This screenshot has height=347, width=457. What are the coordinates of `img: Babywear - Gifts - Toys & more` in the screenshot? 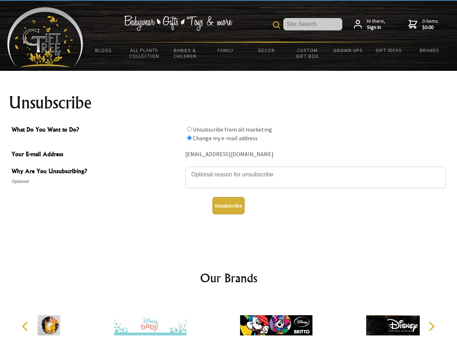 It's located at (178, 23).